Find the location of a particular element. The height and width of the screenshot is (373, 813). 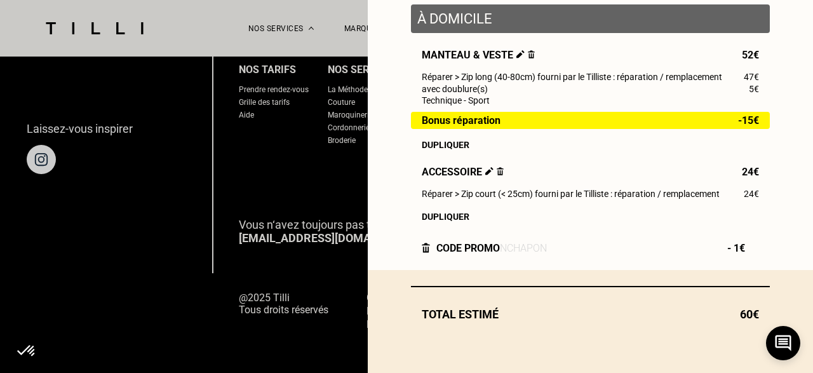

span: 5€ is located at coordinates (754, 89).